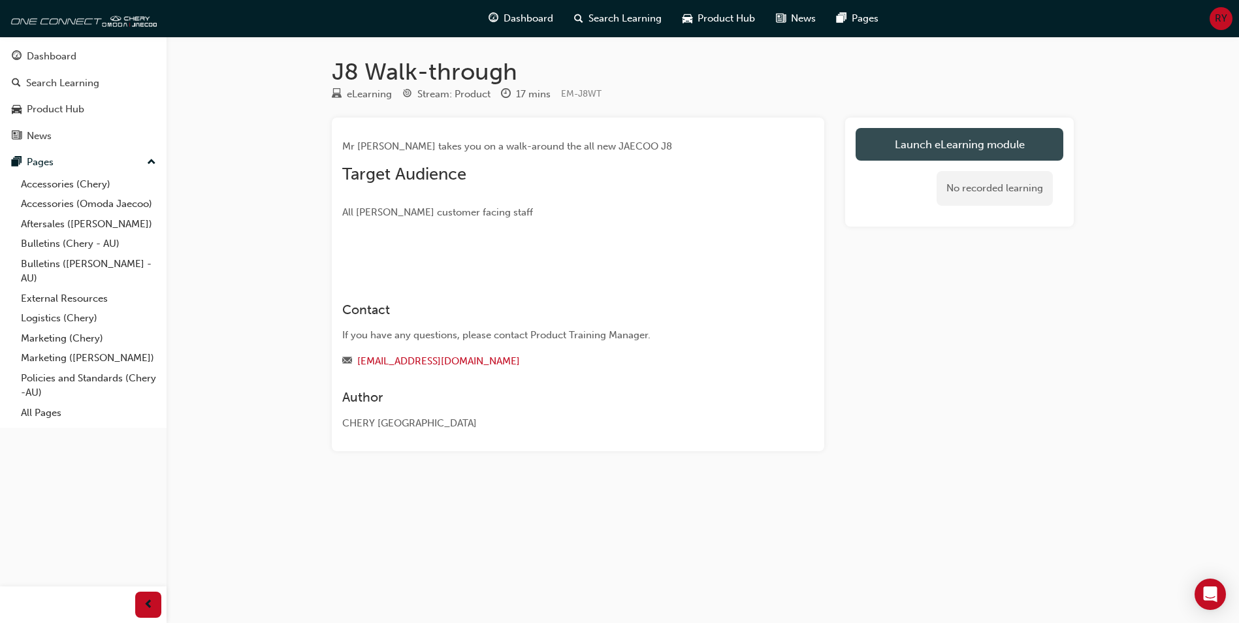  What do you see at coordinates (1221, 18) in the screenshot?
I see `button: RY` at bounding box center [1221, 18].